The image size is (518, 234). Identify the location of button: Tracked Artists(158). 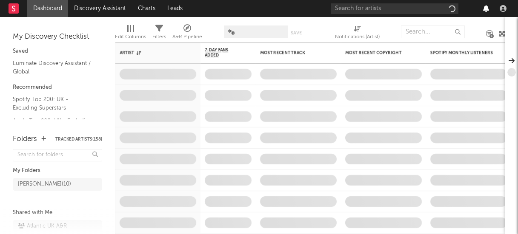
(79, 140).